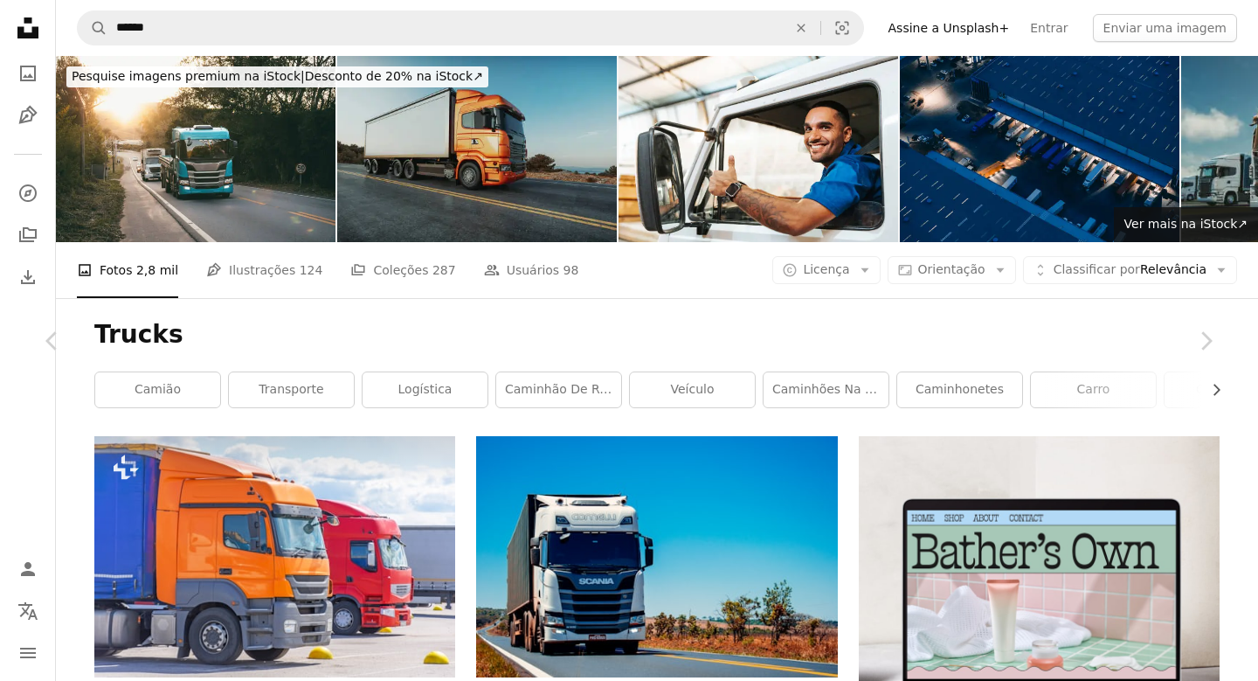 The width and height of the screenshot is (1258, 681). I want to click on a: Ilustrações, so click(28, 115).